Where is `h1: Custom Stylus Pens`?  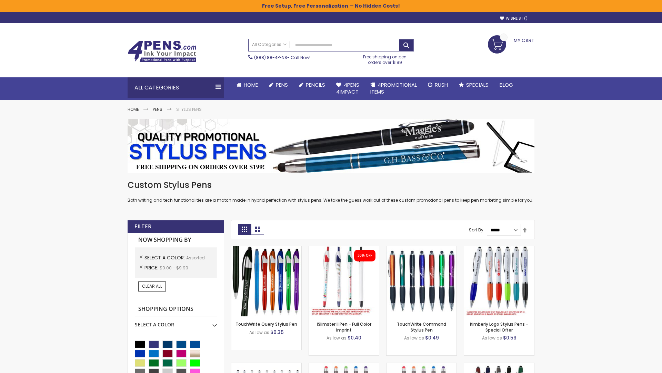
h1: Custom Stylus Pens is located at coordinates (331, 185).